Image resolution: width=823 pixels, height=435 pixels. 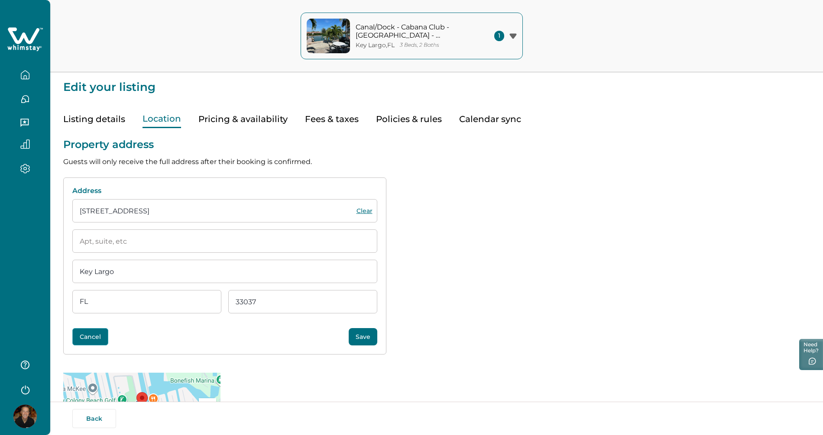 I want to click on button: Calendar sync, so click(x=490, y=119).